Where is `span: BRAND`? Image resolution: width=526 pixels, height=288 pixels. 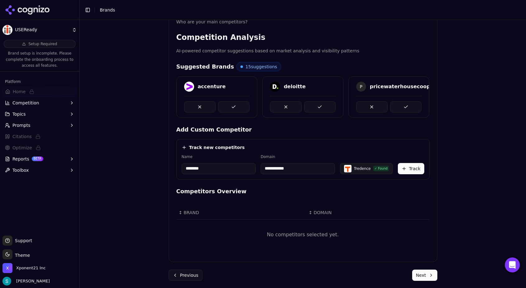
span: BRAND is located at coordinates (191, 212).